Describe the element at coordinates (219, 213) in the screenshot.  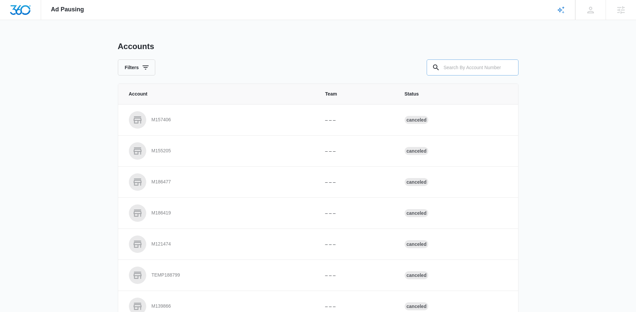
I see `a: M186419` at that location.